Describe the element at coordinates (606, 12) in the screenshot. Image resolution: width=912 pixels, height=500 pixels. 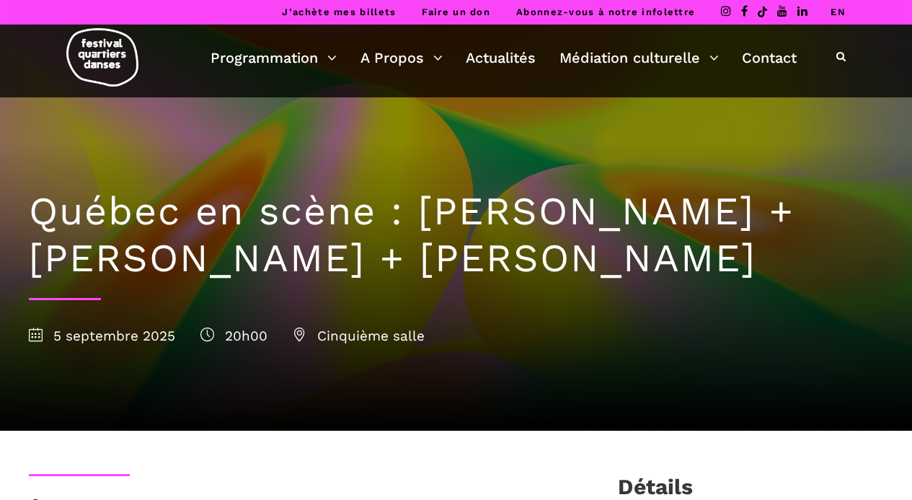
I see `a: Abonnez-vous à notre infolettre` at that location.